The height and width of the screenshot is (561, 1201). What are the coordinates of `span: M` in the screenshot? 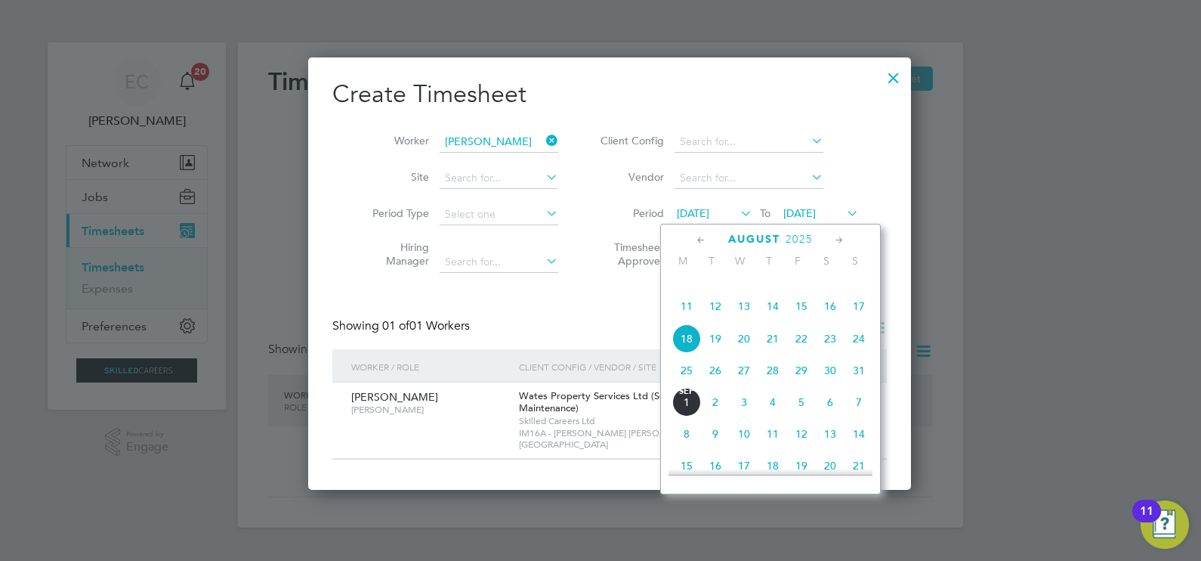 It's located at (683, 261).